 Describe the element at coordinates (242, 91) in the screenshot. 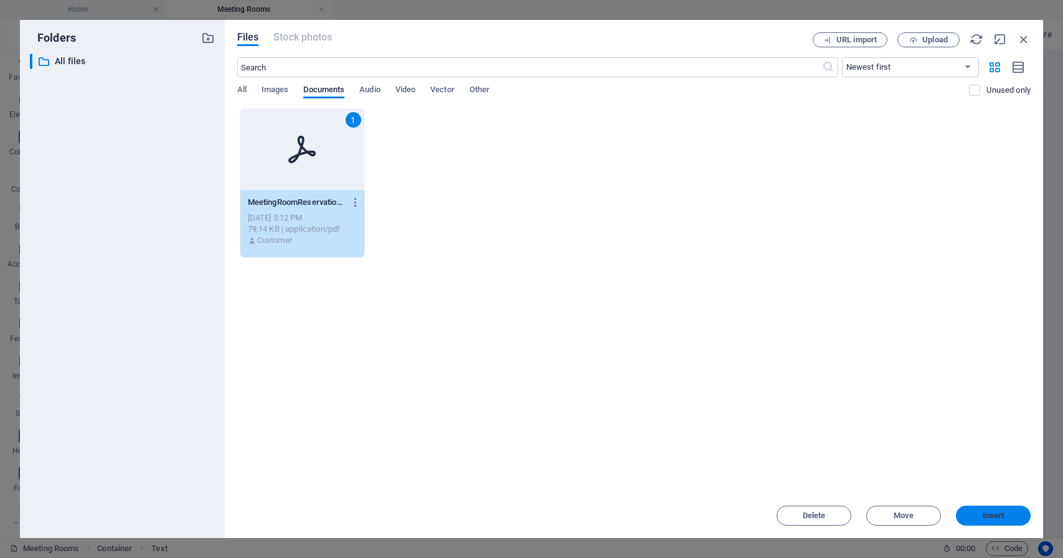

I see `span: All` at that location.